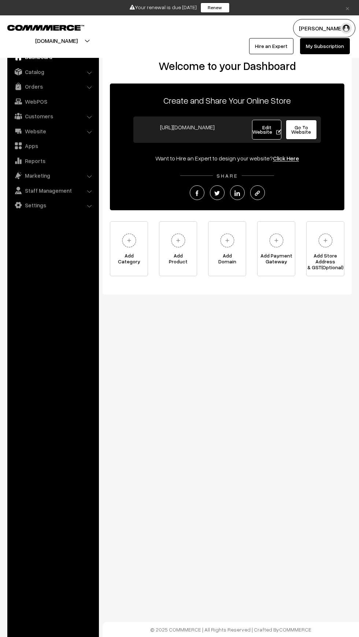  I want to click on a: AddProduct, so click(178, 249).